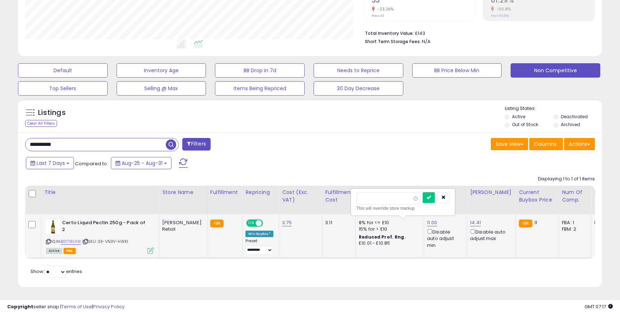 The image size is (620, 314). What do you see at coordinates (389, 229) in the screenshot?
I see `div: 15% for > £10` at bounding box center [389, 229].